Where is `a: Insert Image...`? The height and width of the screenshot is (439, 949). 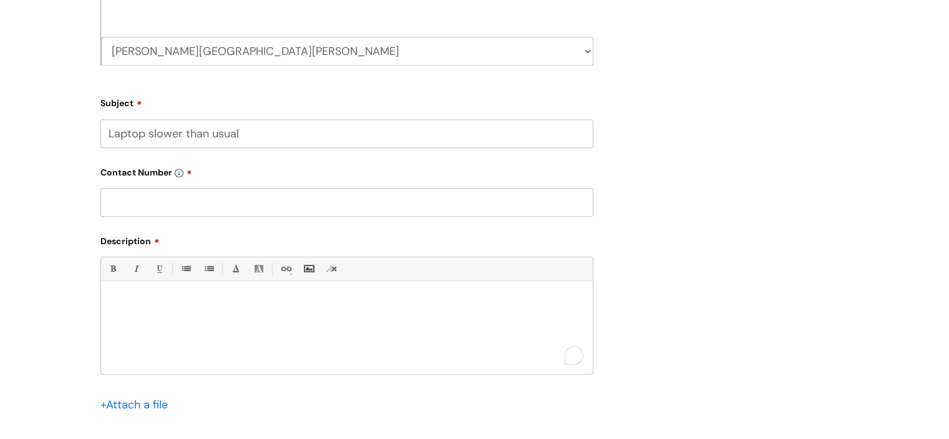 a: Insert Image... is located at coordinates (308, 268).